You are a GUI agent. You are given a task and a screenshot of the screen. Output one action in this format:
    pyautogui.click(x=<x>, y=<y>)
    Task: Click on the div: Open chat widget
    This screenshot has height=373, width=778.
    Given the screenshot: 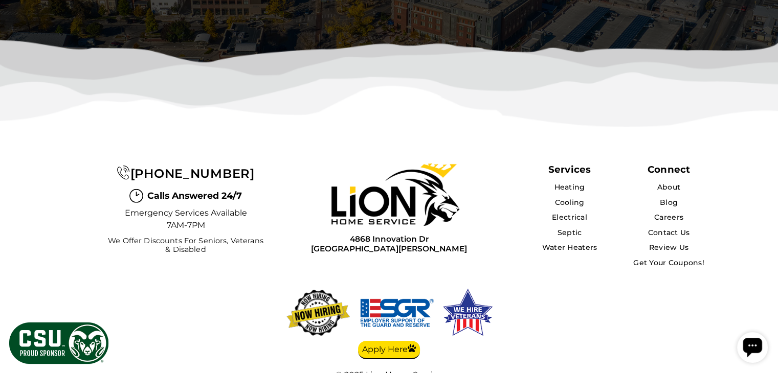 What is the action you would take?
    pyautogui.click(x=19, y=19)
    